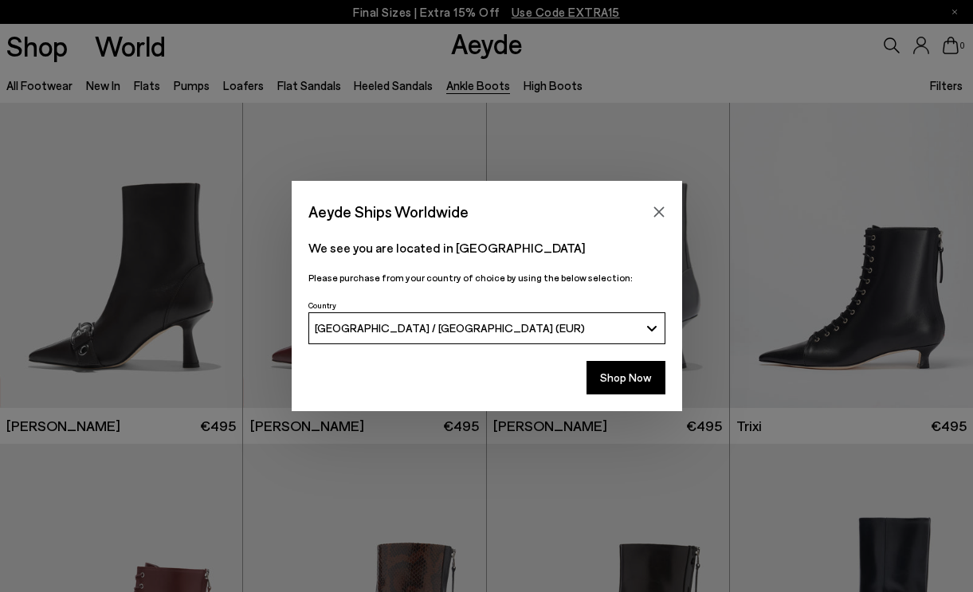 The width and height of the screenshot is (973, 592). What do you see at coordinates (659, 212) in the screenshot?
I see `button: Close` at bounding box center [659, 212].